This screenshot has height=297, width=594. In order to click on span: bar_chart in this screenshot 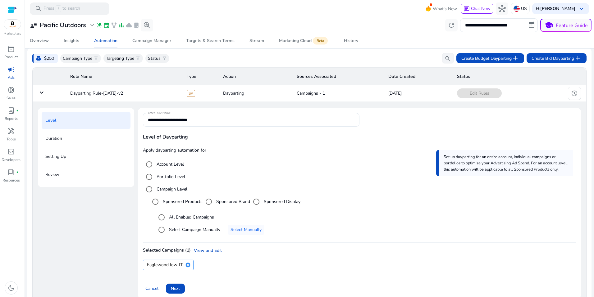, I will do `click(122, 25)`.